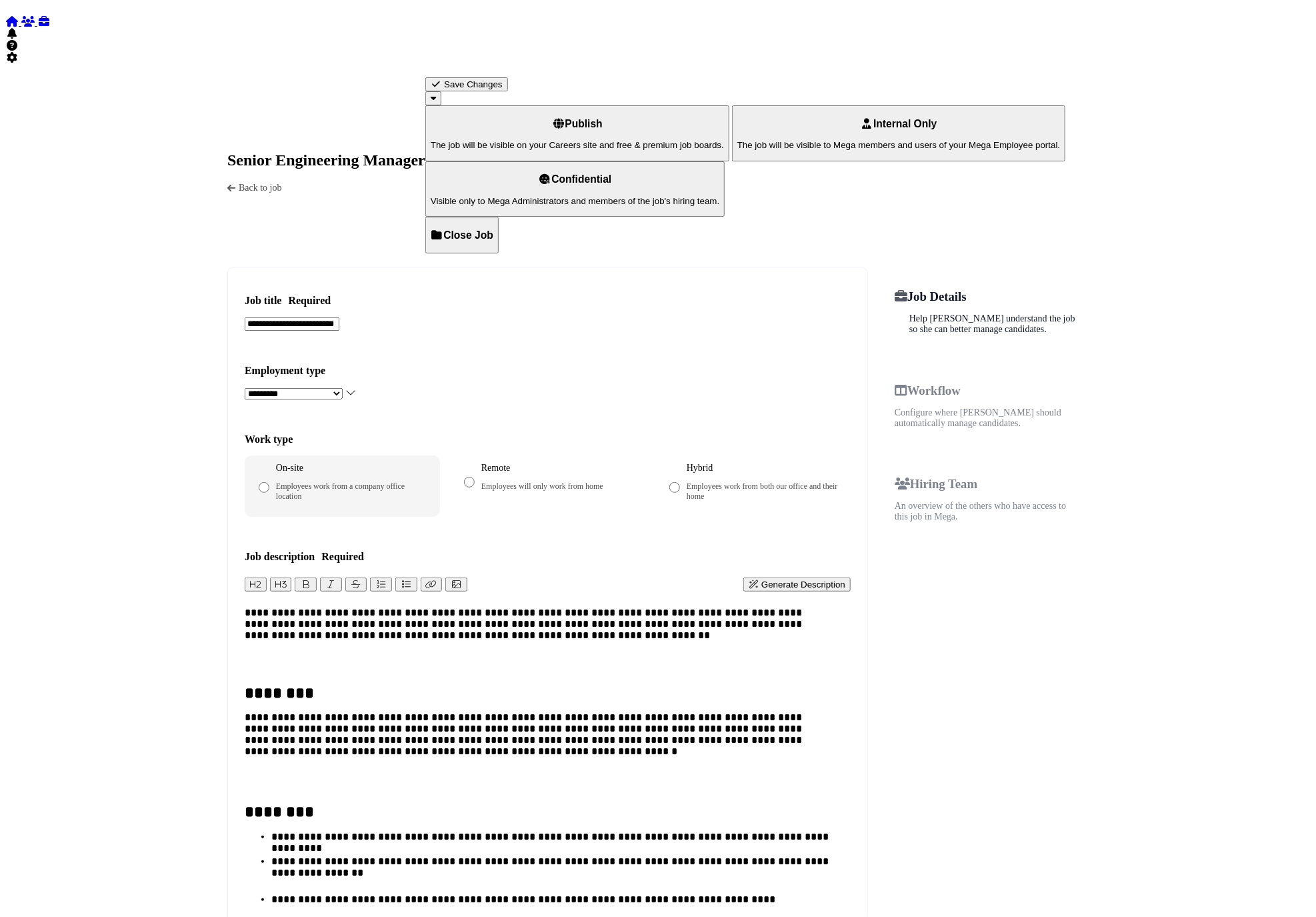  Describe the element at coordinates (899, 124) in the screenshot. I see `h3: Internal Only` at that location.